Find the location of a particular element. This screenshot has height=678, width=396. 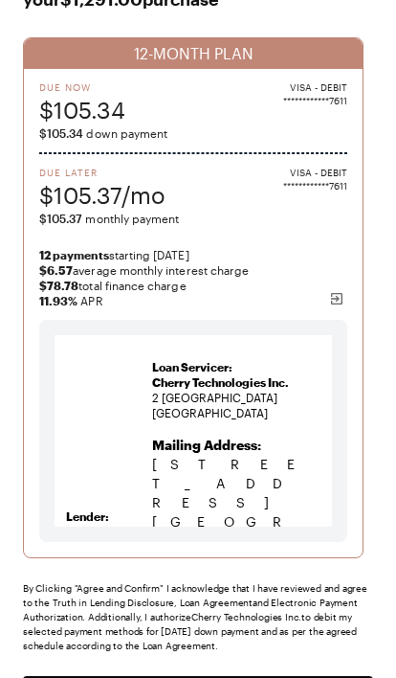

span: $105.37 is located at coordinates (60, 218).